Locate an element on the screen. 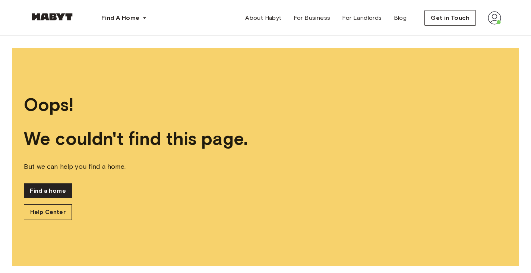 The image size is (531, 273). span: Blog is located at coordinates (400, 18).